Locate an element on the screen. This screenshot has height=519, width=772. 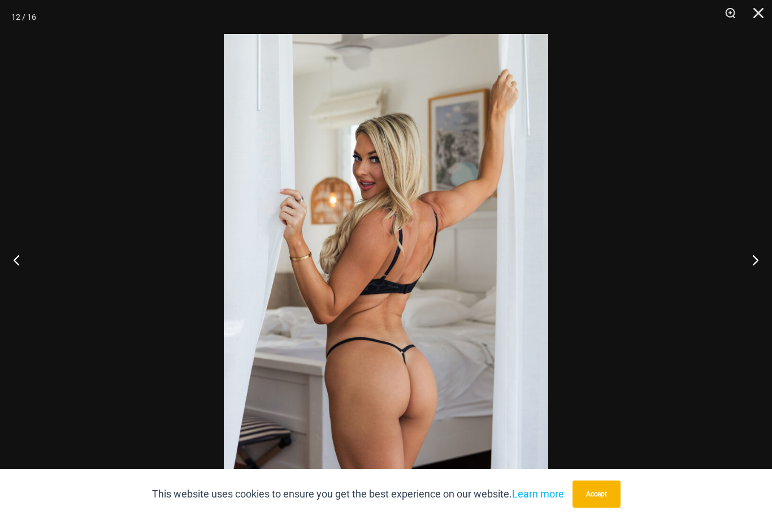
div: 12 / 16 is located at coordinates (24, 17).